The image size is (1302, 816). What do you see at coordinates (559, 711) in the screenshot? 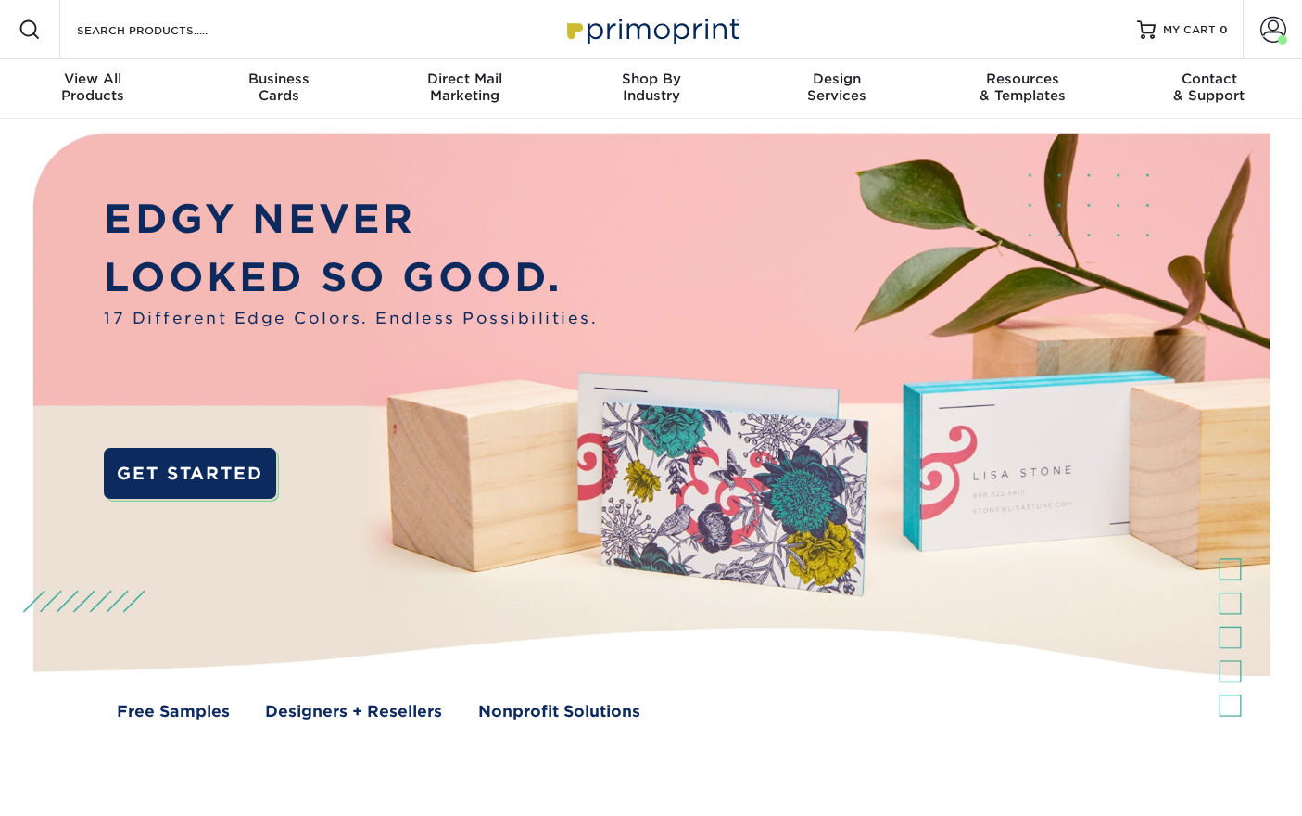
I see `a: Nonprofit Solutions` at bounding box center [559, 711].